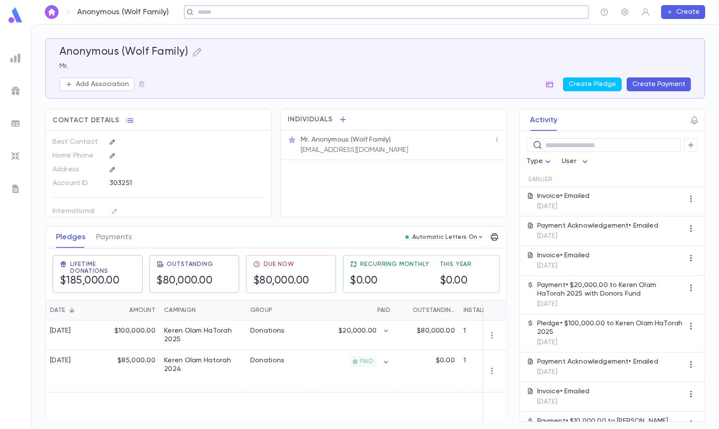 The image size is (719, 429). What do you see at coordinates (610, 328) in the screenshot?
I see `p: Pledge • $100,000.00 to Keren Olam HaTorah 2025` at bounding box center [610, 328].